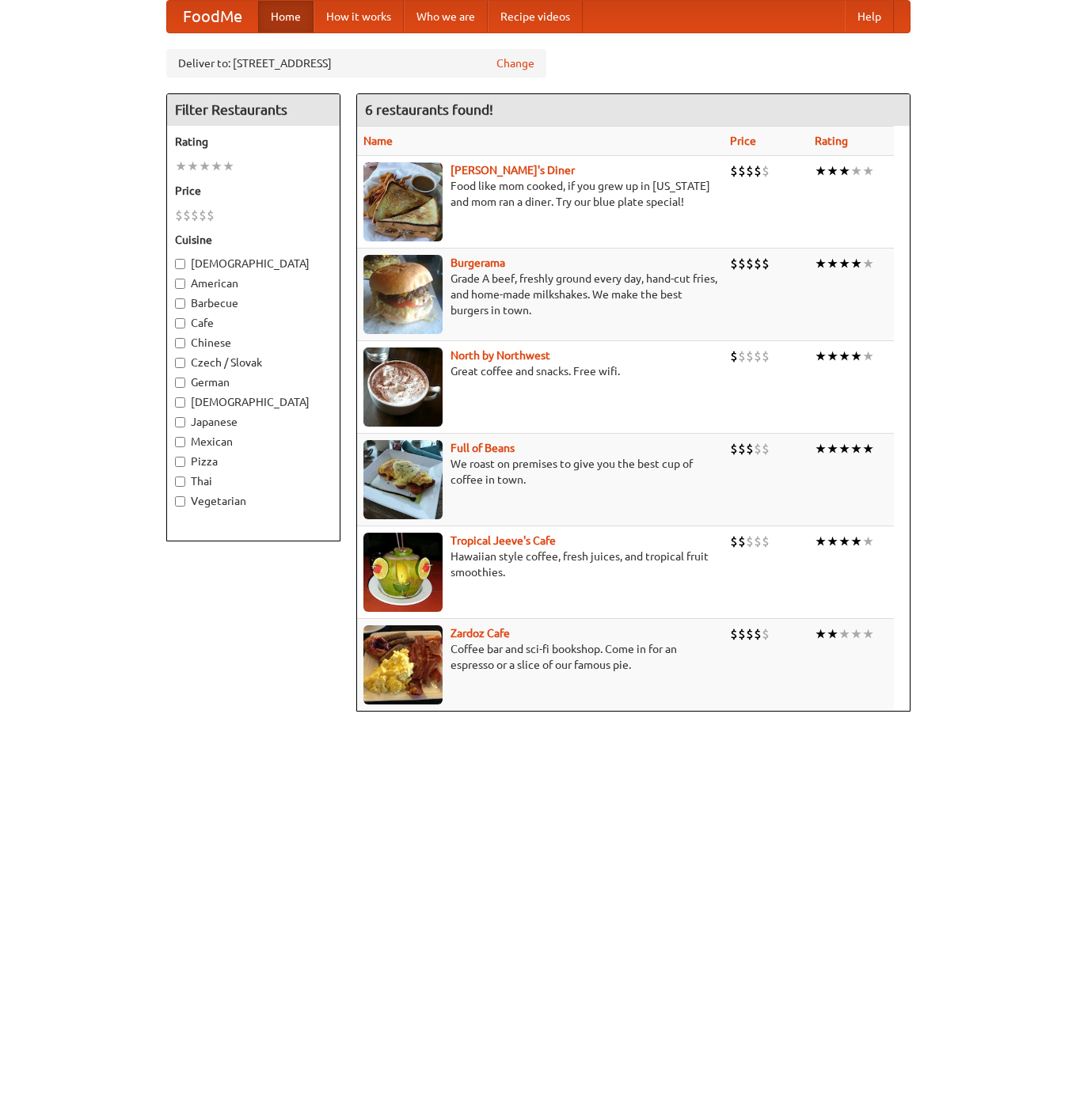 This screenshot has width=1076, height=1120. I want to click on input: Pizza, so click(180, 462).